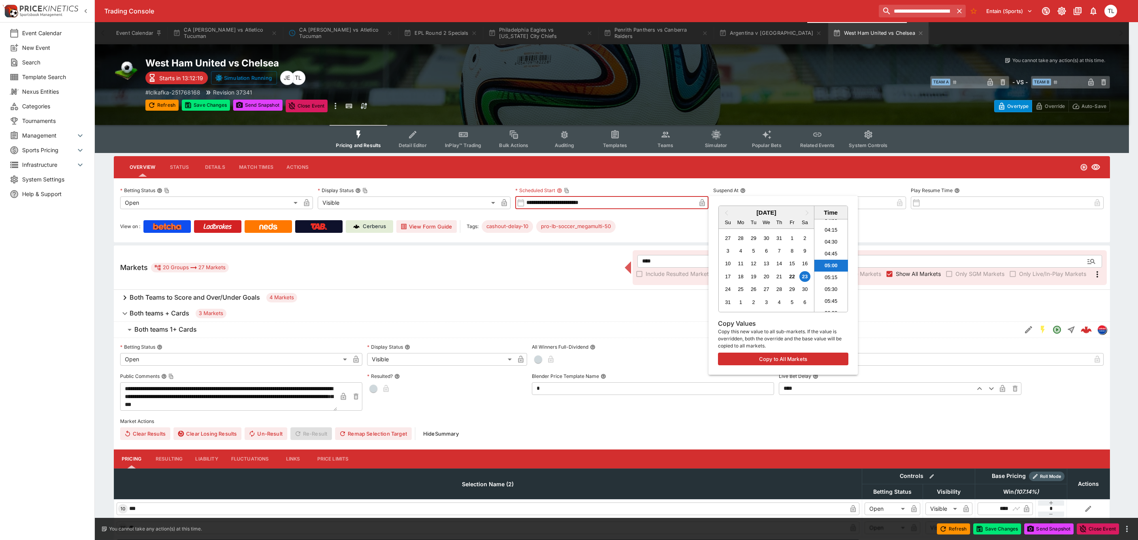  Describe the element at coordinates (804, 238) in the screenshot. I see `div: Choose Saturday, August 2nd, 2025` at that location.